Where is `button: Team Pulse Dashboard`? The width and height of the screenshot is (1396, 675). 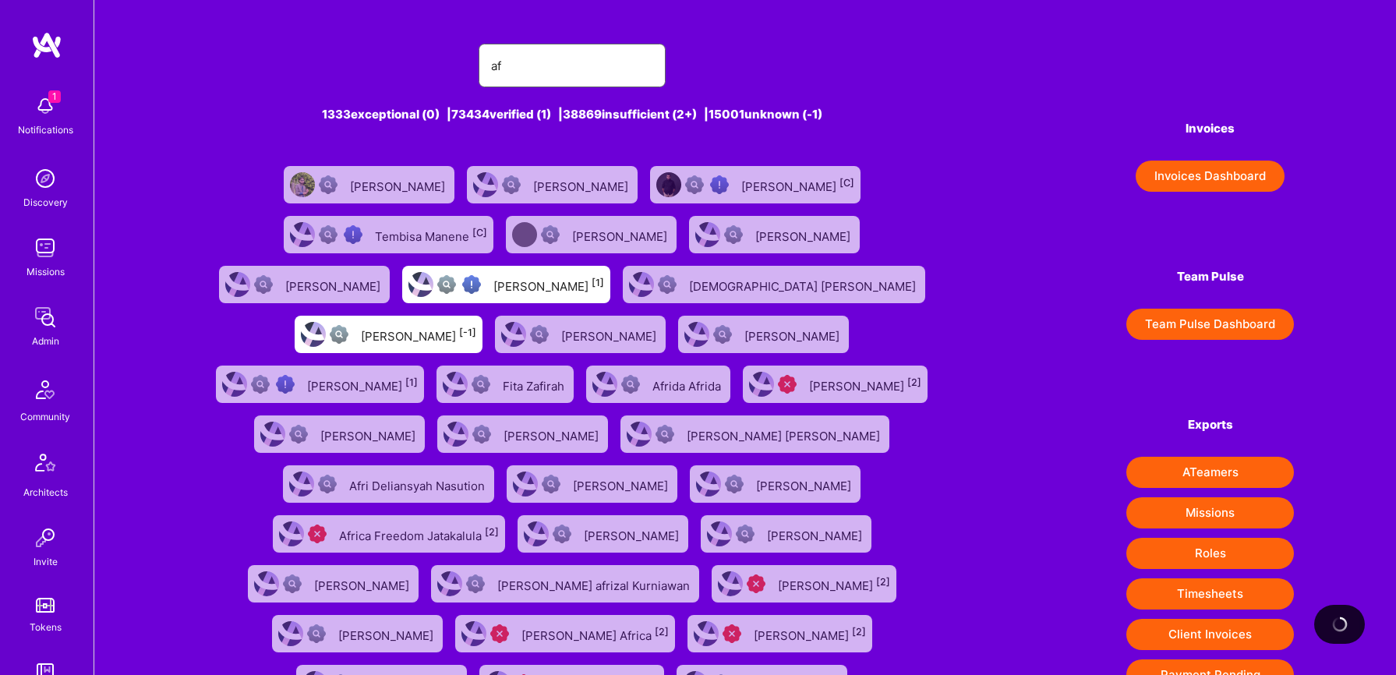 button: Team Pulse Dashboard is located at coordinates (1210, 324).